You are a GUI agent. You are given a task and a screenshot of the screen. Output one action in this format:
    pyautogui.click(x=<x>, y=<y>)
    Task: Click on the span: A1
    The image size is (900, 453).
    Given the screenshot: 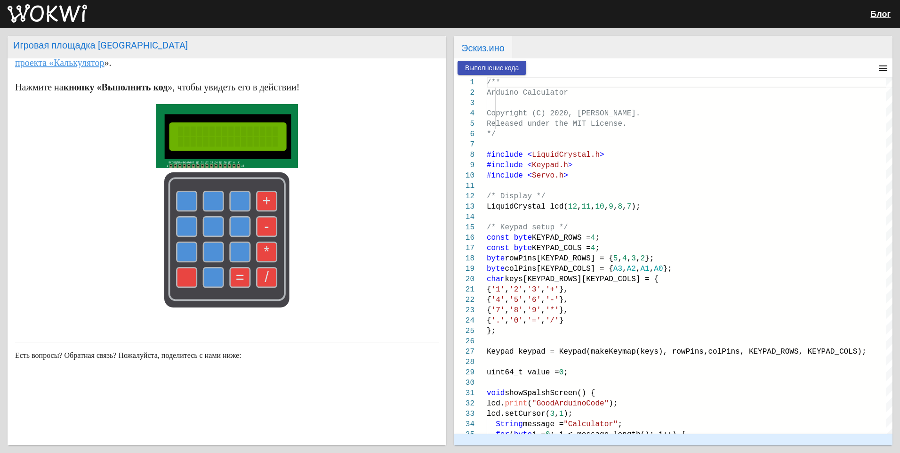 What is the action you would take?
    pyautogui.click(x=644, y=269)
    